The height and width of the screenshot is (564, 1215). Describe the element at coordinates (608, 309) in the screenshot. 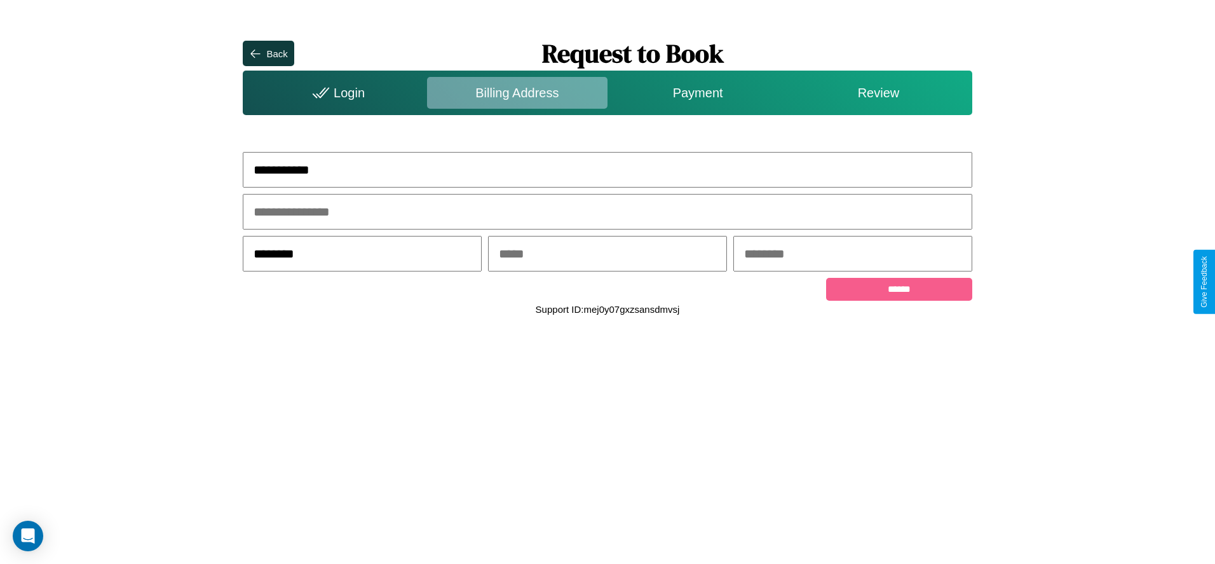

I see `p: Support ID: mej0y07gxzsansdmvsj` at that location.